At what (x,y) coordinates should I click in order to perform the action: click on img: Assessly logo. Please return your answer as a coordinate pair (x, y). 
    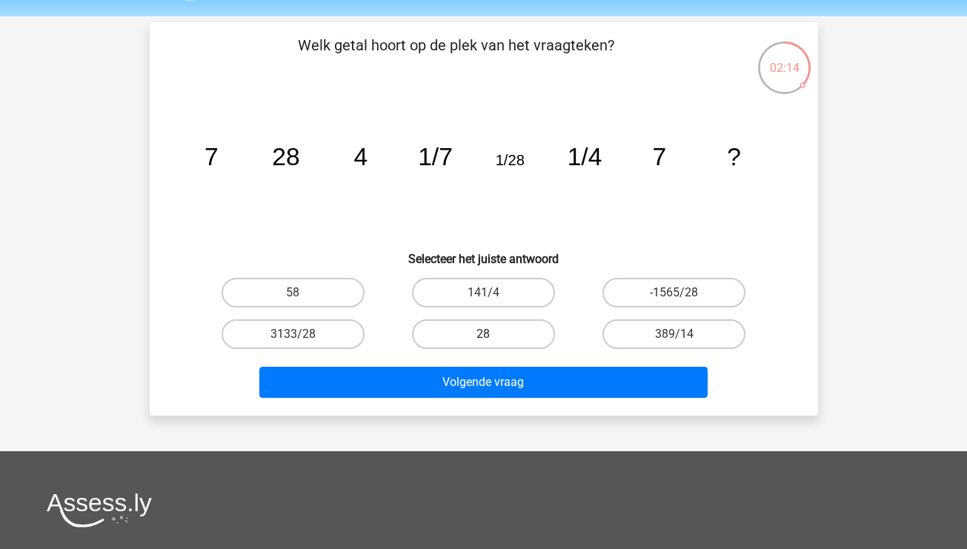
    Looking at the image, I should click on (99, 510).